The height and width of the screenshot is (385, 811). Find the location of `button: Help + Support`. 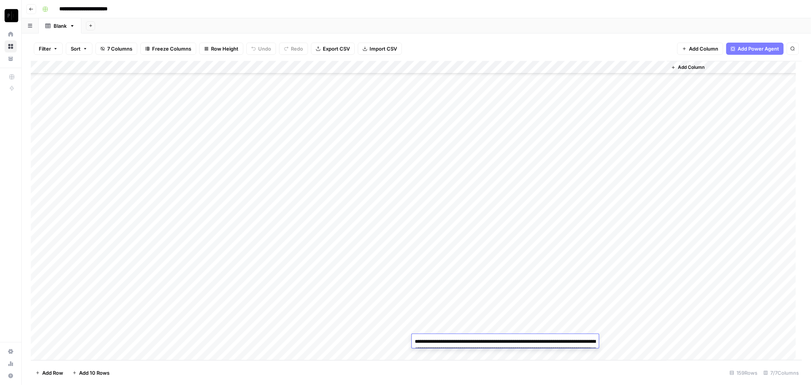

button: Help + Support is located at coordinates (11, 376).